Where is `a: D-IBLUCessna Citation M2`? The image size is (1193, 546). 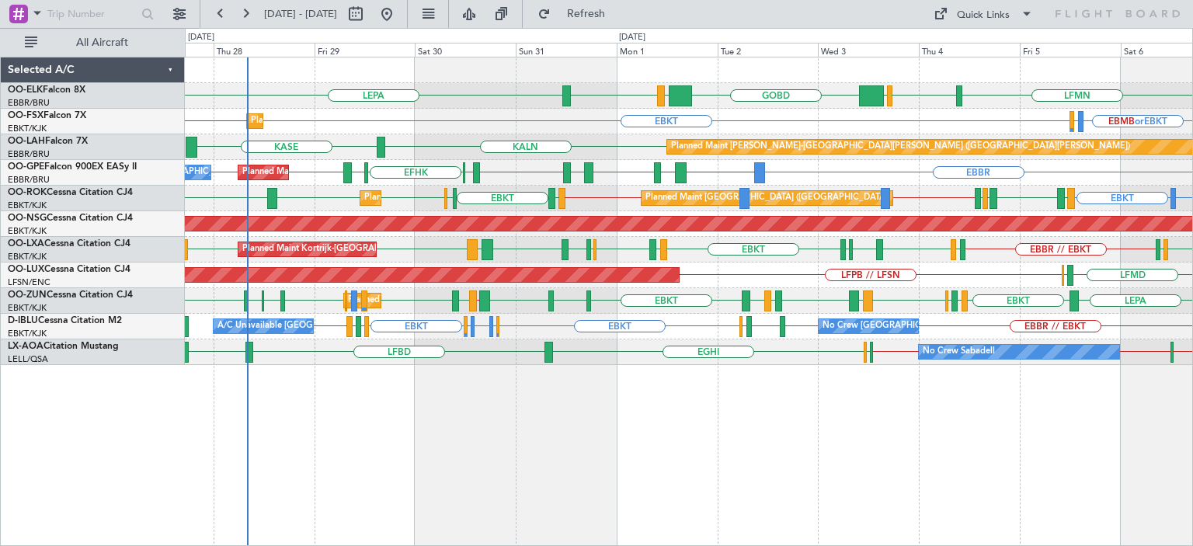 a: D-IBLUCessna Citation M2 is located at coordinates (64, 321).